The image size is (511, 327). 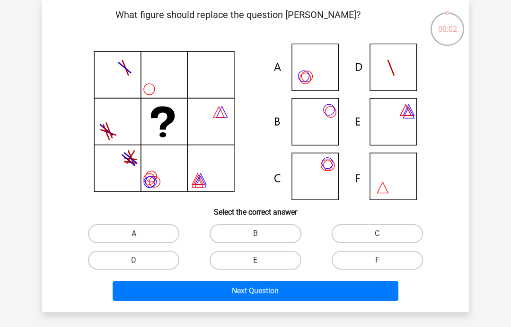 What do you see at coordinates (256, 291) in the screenshot?
I see `button: Next Question` at bounding box center [256, 291].